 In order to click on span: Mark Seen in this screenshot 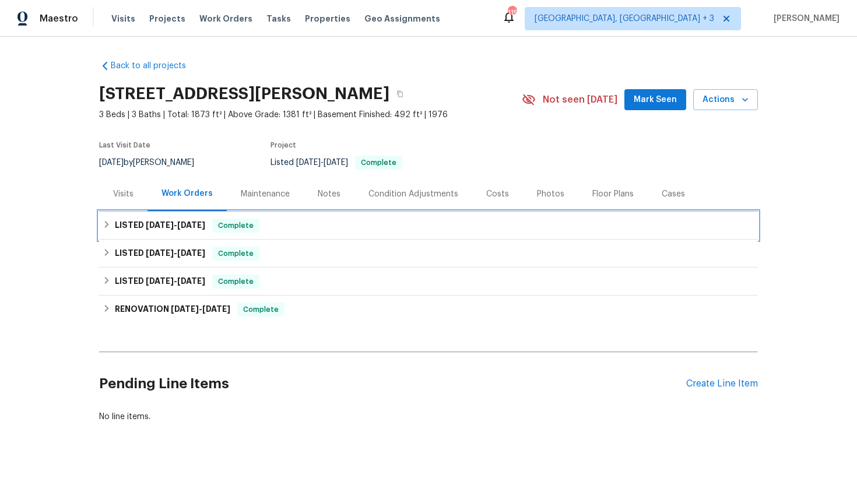, I will do `click(655, 100)`.